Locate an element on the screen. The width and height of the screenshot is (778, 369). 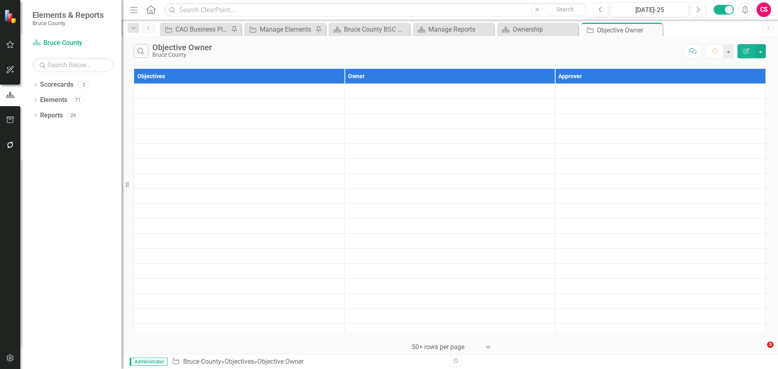
input: Search Below... is located at coordinates (73, 65).